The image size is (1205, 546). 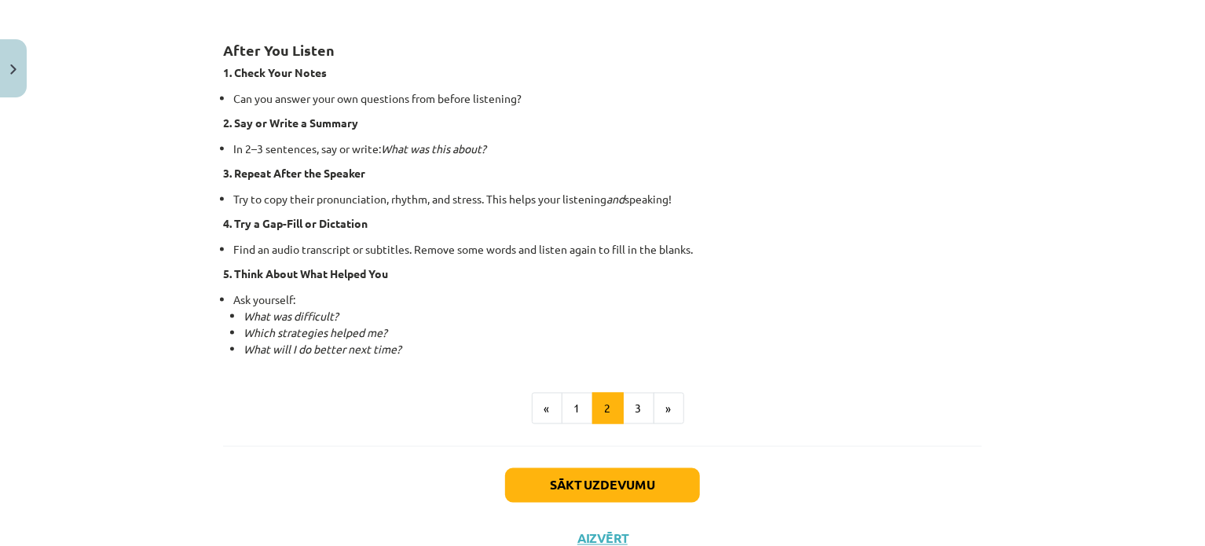 I want to click on button: 2, so click(x=608, y=408).